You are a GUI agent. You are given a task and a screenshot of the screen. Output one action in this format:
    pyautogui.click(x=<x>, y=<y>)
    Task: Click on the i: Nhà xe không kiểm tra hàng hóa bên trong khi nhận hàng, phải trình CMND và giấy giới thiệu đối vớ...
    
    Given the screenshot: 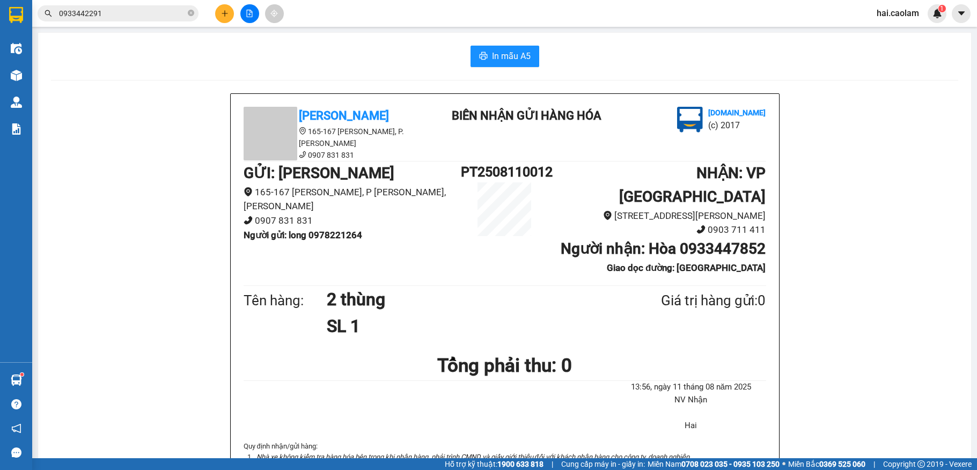 What is the action you would take?
    pyautogui.click(x=474, y=457)
    